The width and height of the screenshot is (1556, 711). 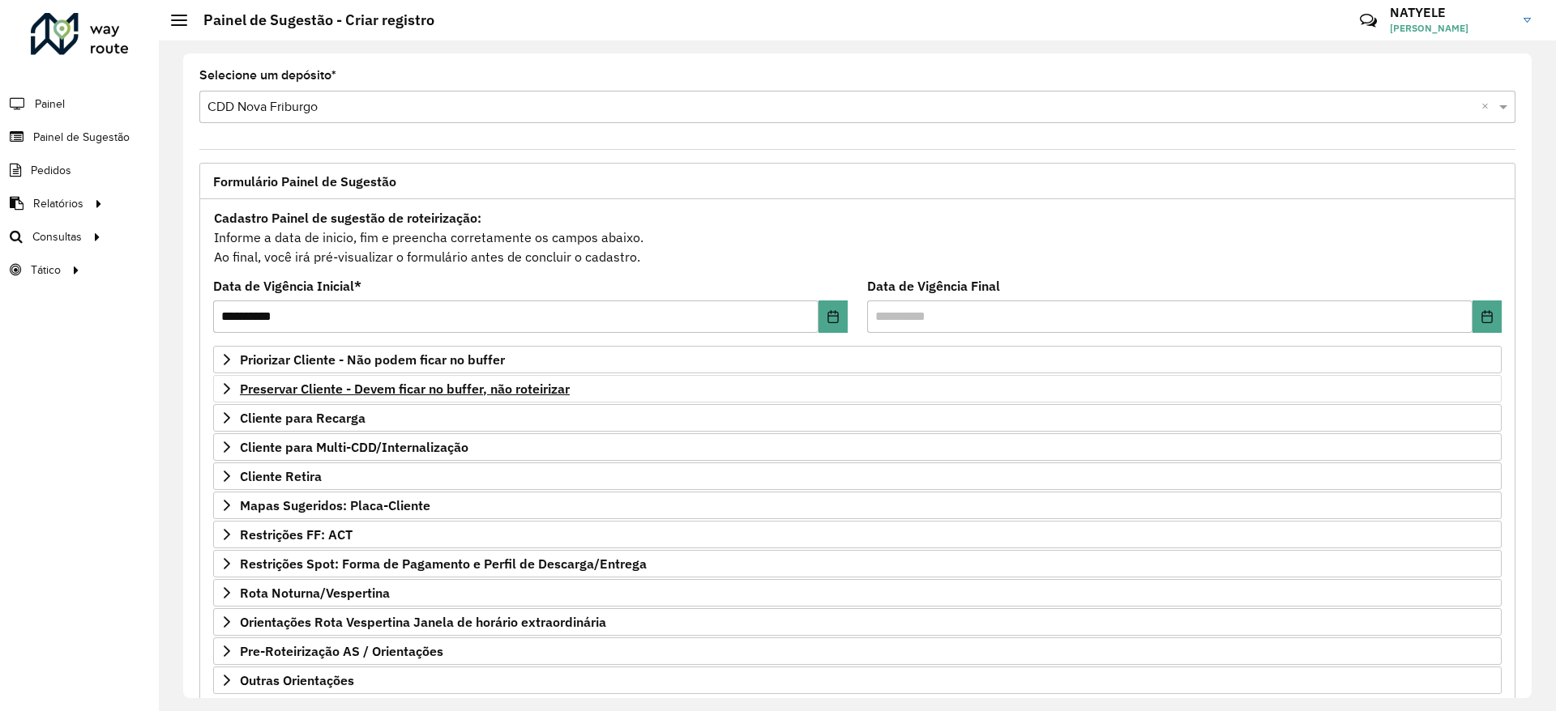 I want to click on a: Cliente para Multi-CDD/Internalização, so click(x=857, y=447).